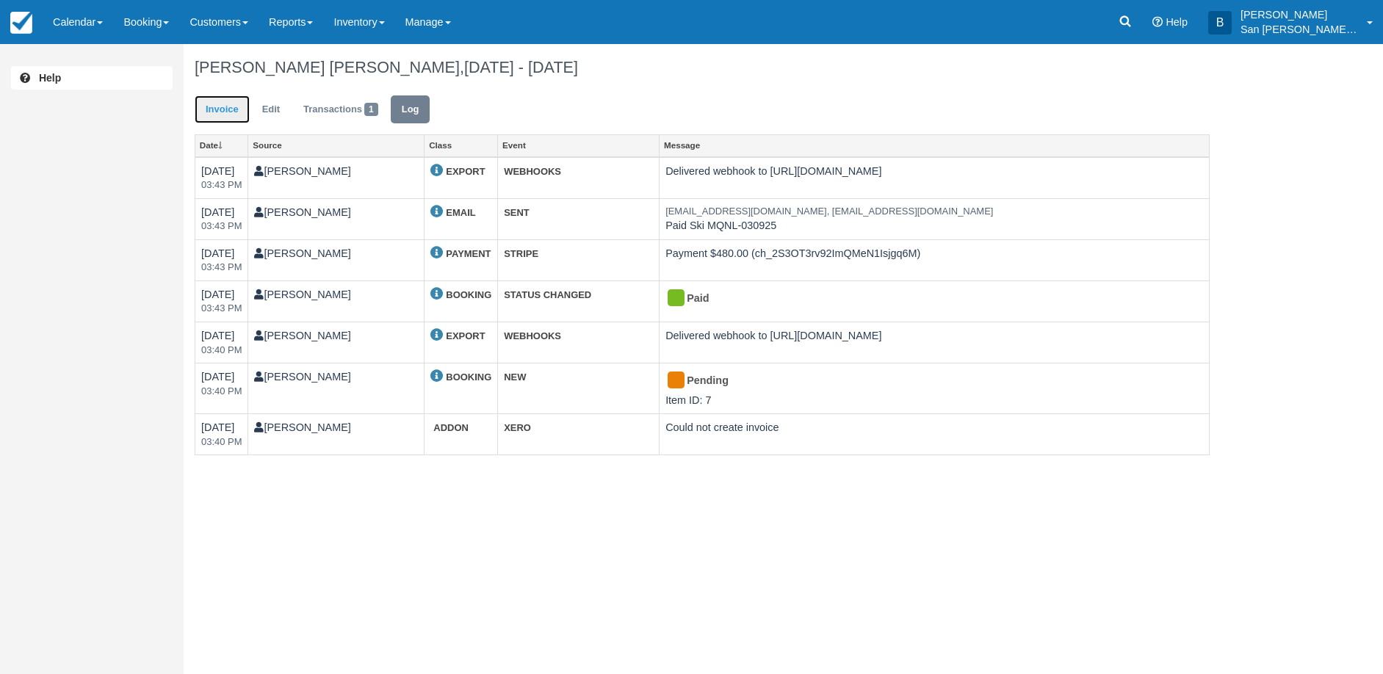 This screenshot has height=674, width=1383. I want to click on a: Class, so click(460, 145).